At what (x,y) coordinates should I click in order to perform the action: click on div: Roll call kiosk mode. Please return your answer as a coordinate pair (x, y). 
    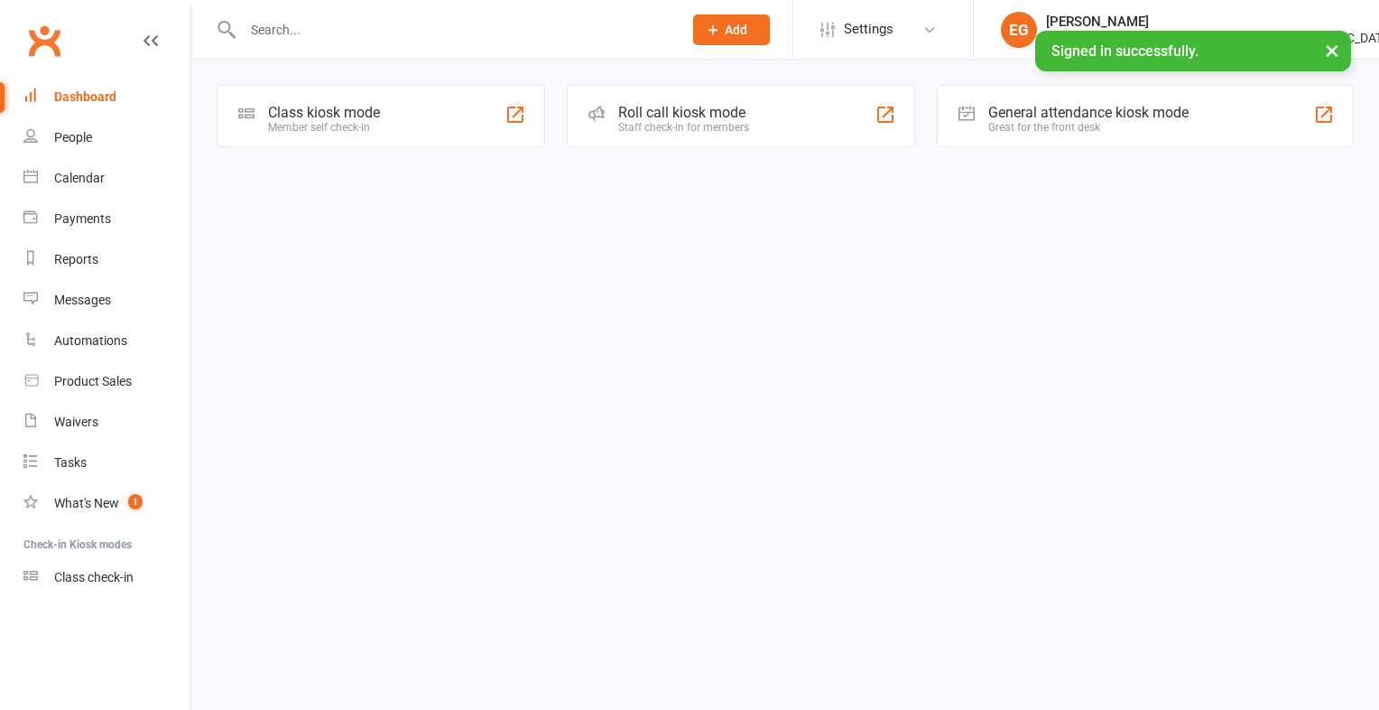
    Looking at the image, I should click on (683, 112).